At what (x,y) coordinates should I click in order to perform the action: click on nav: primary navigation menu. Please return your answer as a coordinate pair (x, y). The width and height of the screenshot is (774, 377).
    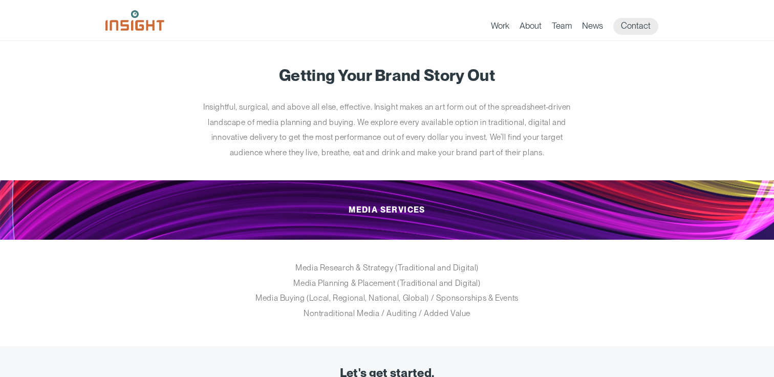
    Looking at the image, I should click on (580, 26).